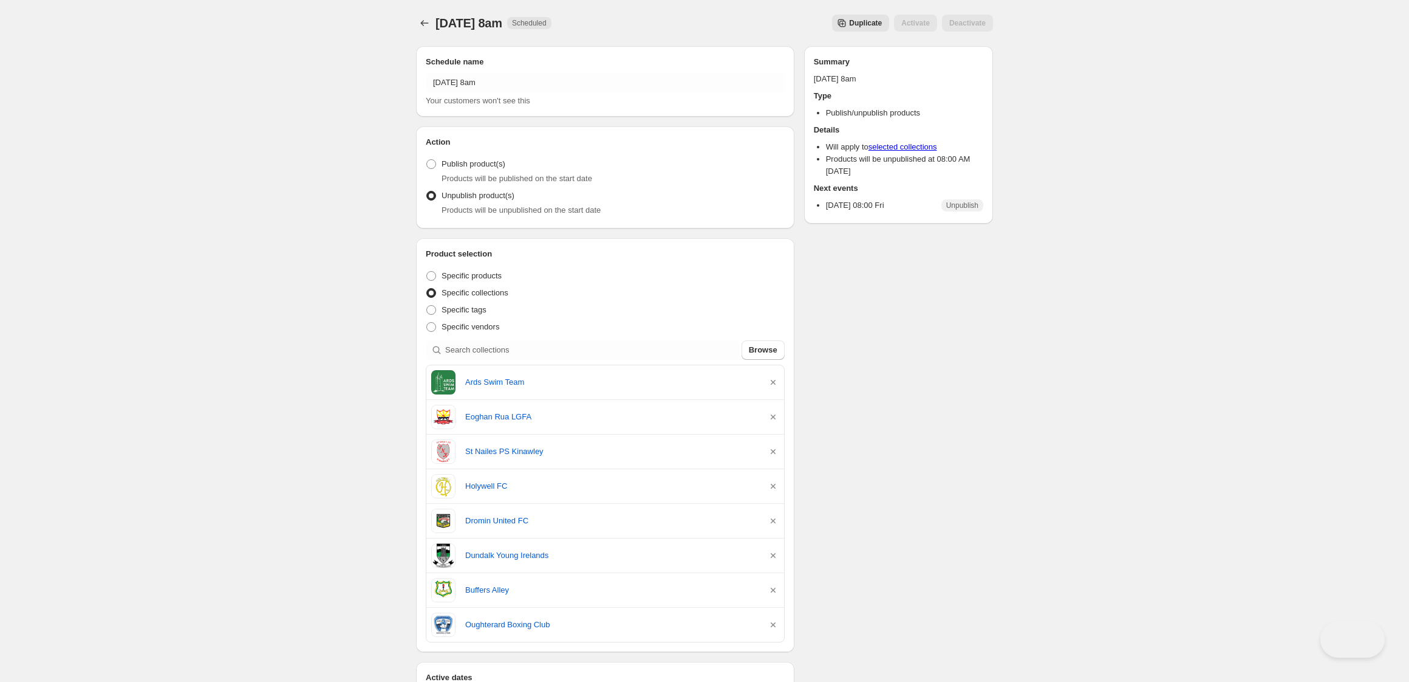 The image size is (1409, 682). What do you see at coordinates (473, 163) in the screenshot?
I see `span: Publish product(s)` at bounding box center [473, 163].